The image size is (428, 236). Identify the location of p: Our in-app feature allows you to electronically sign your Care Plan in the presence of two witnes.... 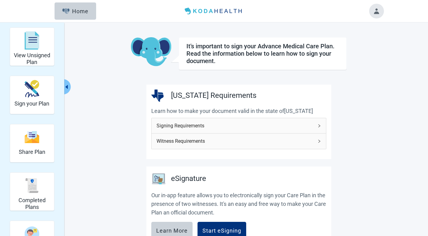
(239, 204).